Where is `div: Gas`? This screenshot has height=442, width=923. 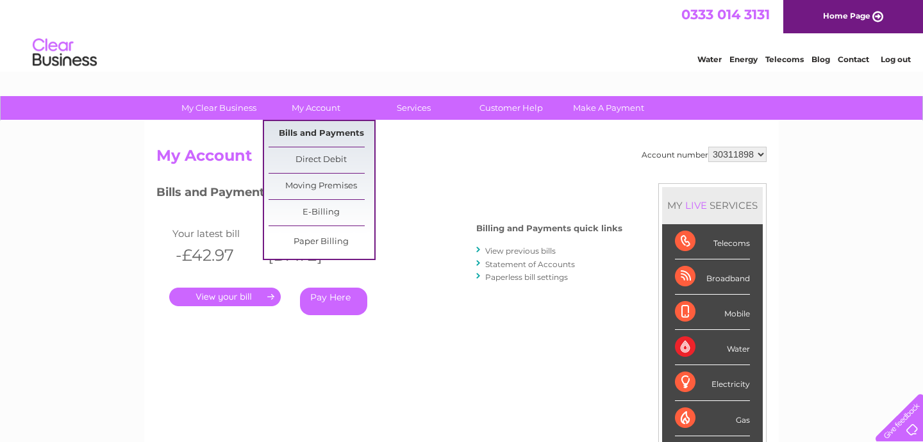 div: Gas is located at coordinates (712, 418).